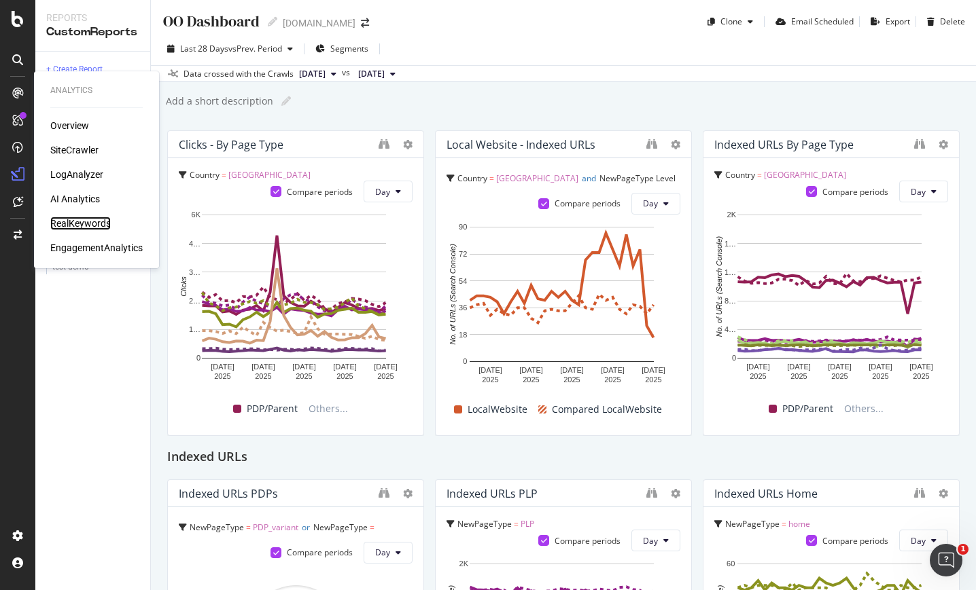  What do you see at coordinates (230, 49) in the screenshot?
I see `button: Last 28 DaysvsPrev. Period` at bounding box center [230, 49].